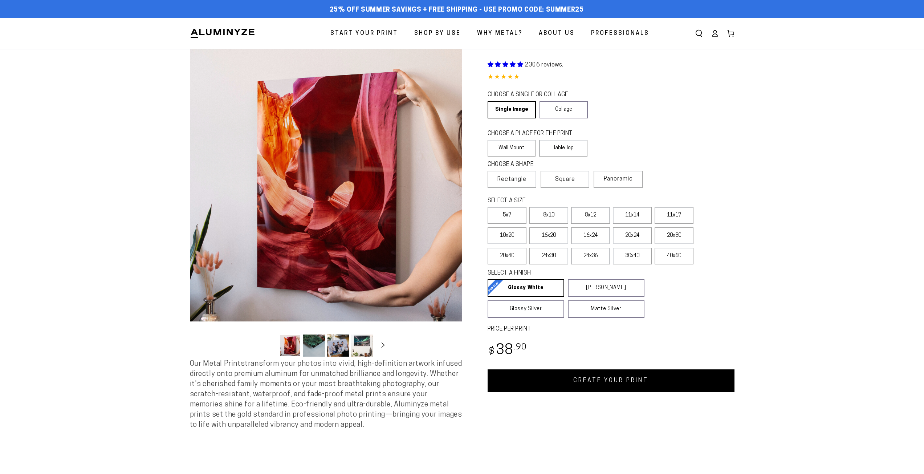  What do you see at coordinates (611, 77) in the screenshot?
I see `div: 4.85 out of 5.0 stars` at bounding box center [611, 77].